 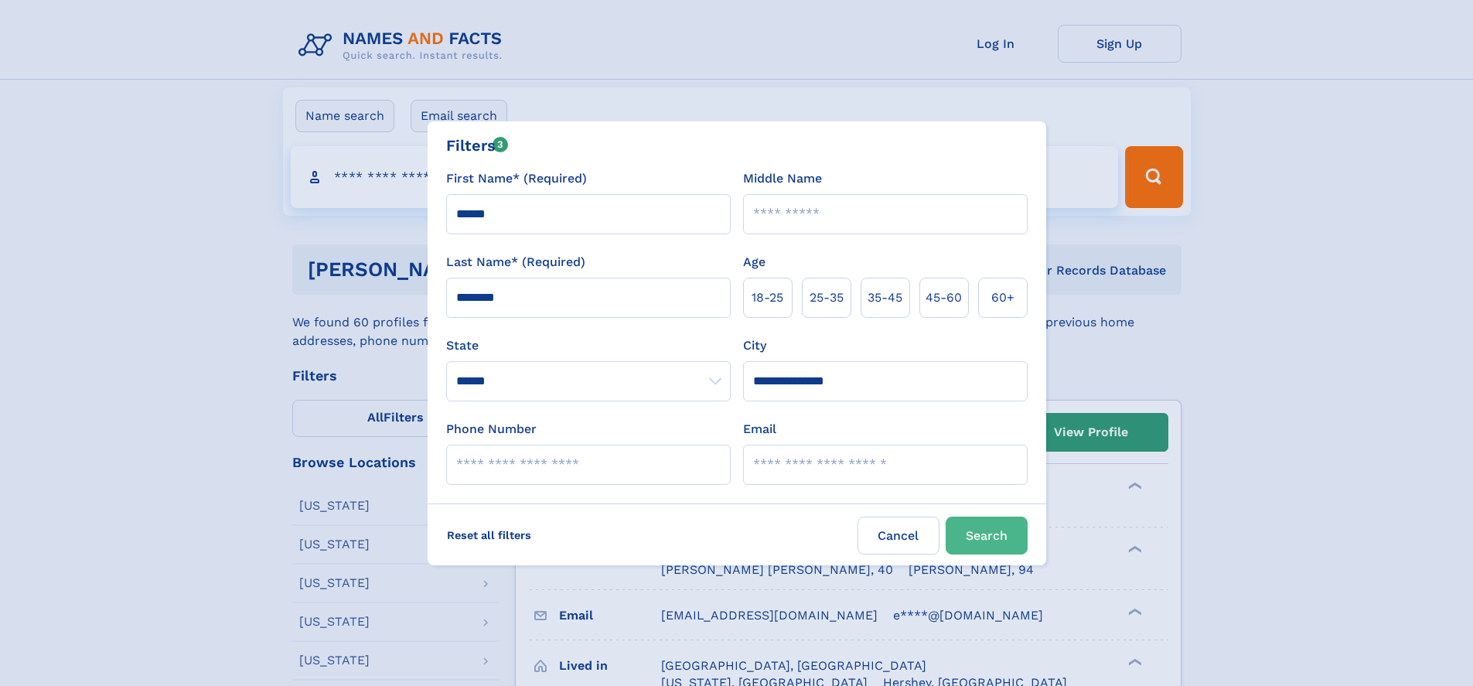 What do you see at coordinates (489, 535) in the screenshot?
I see `label: Reset all filters` at bounding box center [489, 535].